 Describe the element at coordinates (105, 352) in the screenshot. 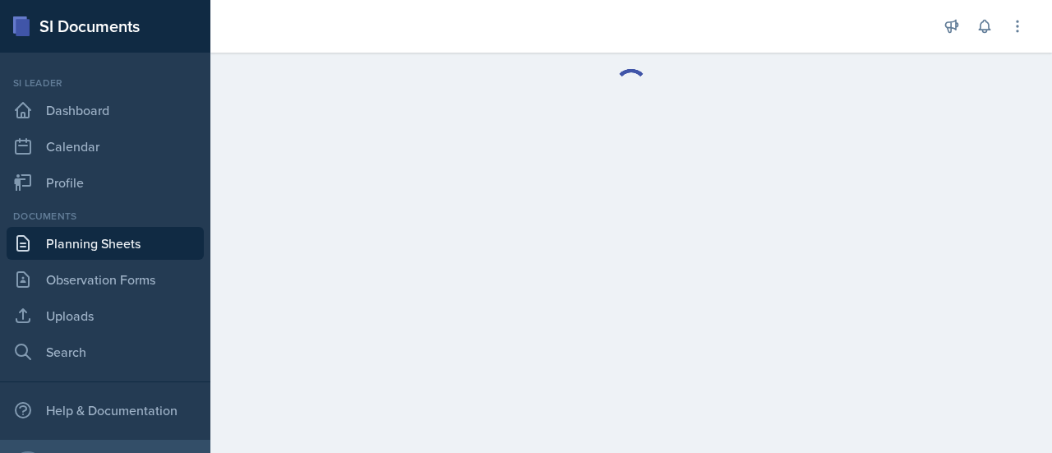

I see `a: Search` at that location.